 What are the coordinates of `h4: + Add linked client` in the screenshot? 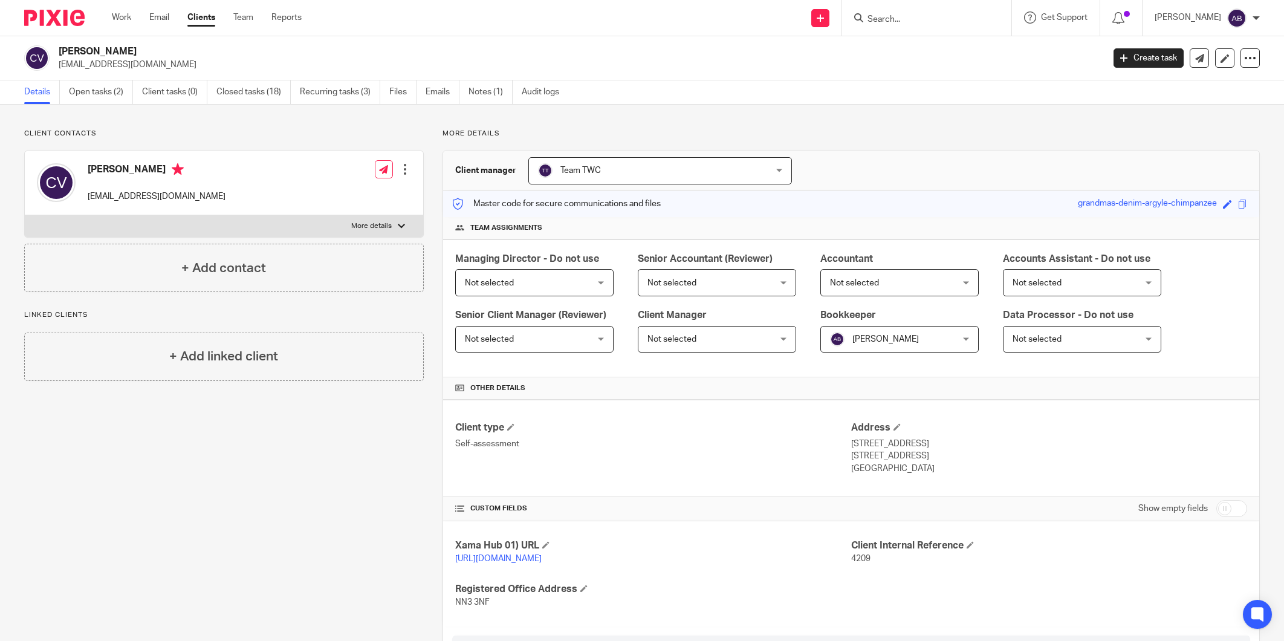 It's located at (224, 356).